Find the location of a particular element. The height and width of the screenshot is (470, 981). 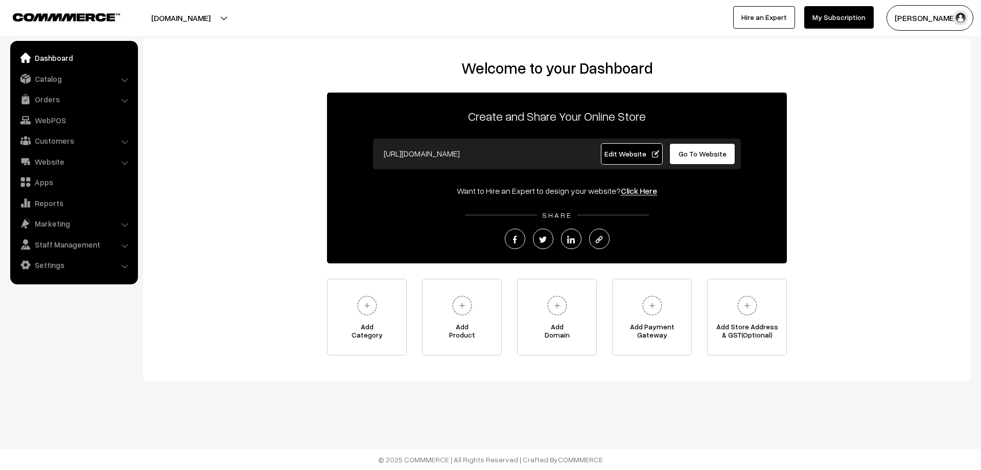

a: AddDomain is located at coordinates (557, 317).